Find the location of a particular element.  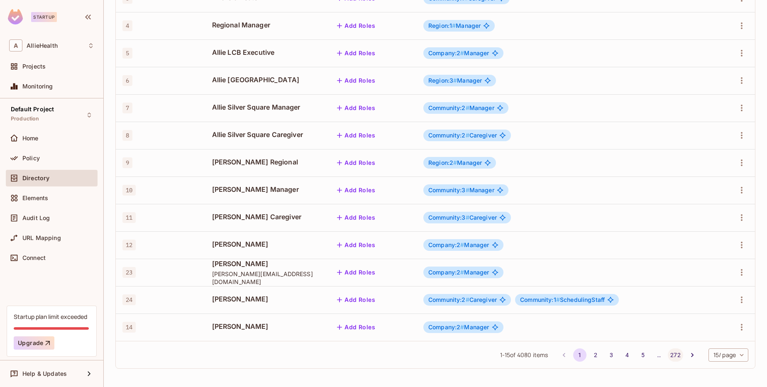

span: 7 is located at coordinates (127, 108).